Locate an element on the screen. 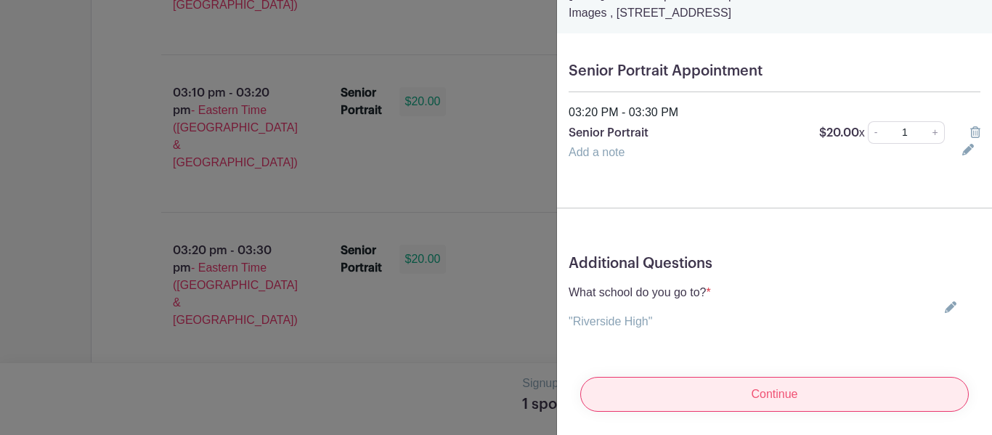  p: Senior Portrait is located at coordinates (685, 133).